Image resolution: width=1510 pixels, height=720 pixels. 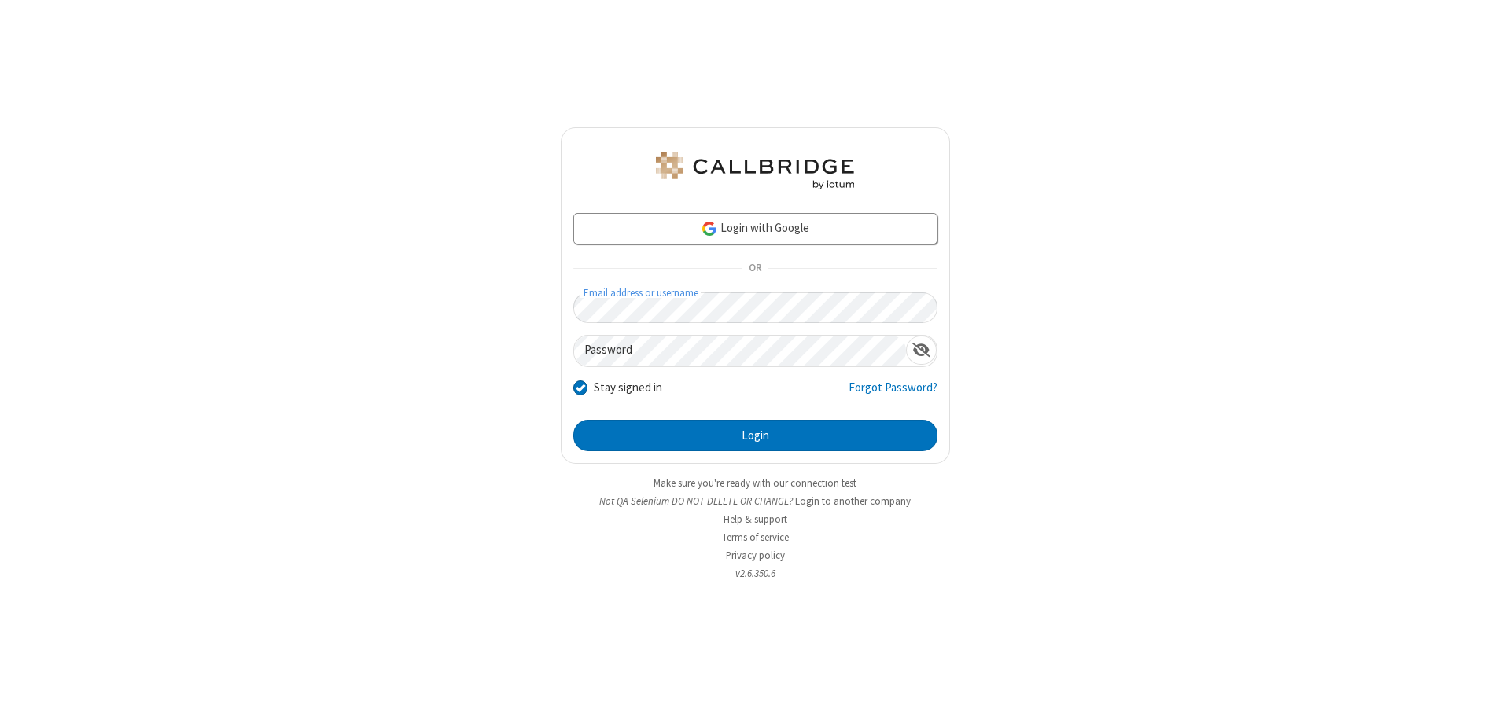 I want to click on a: Terms of service, so click(x=755, y=537).